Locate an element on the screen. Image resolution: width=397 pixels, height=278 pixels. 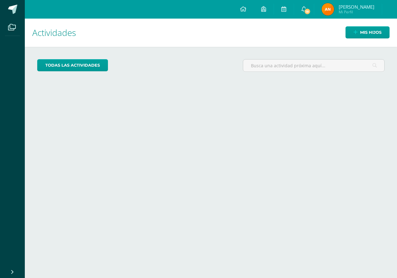
h1: Actividades is located at coordinates (211, 33).